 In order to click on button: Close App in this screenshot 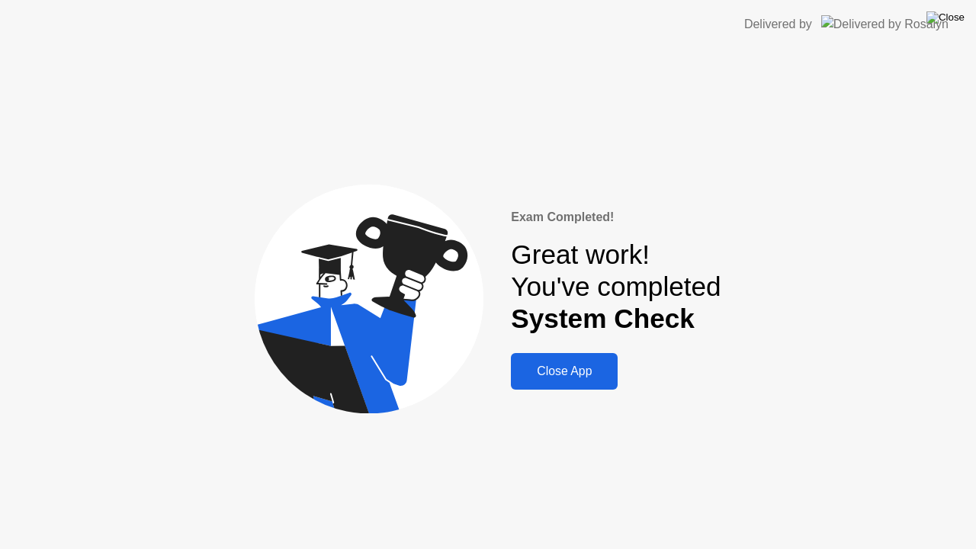, I will do `click(564, 371)`.